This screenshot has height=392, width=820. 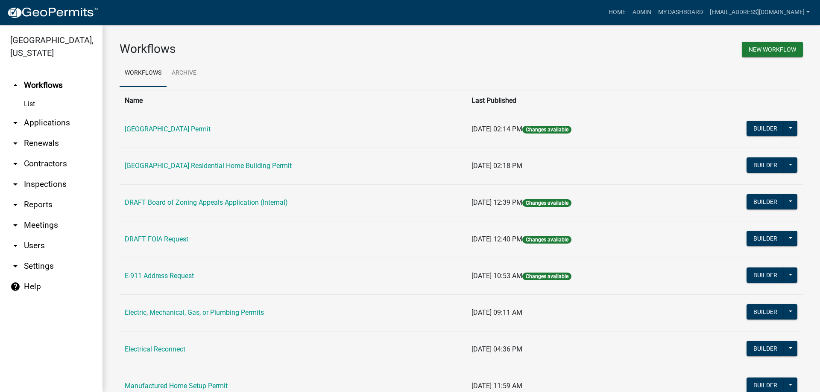 I want to click on a: DRAFT Board of Zoning Appeals Application (Internal), so click(x=206, y=202).